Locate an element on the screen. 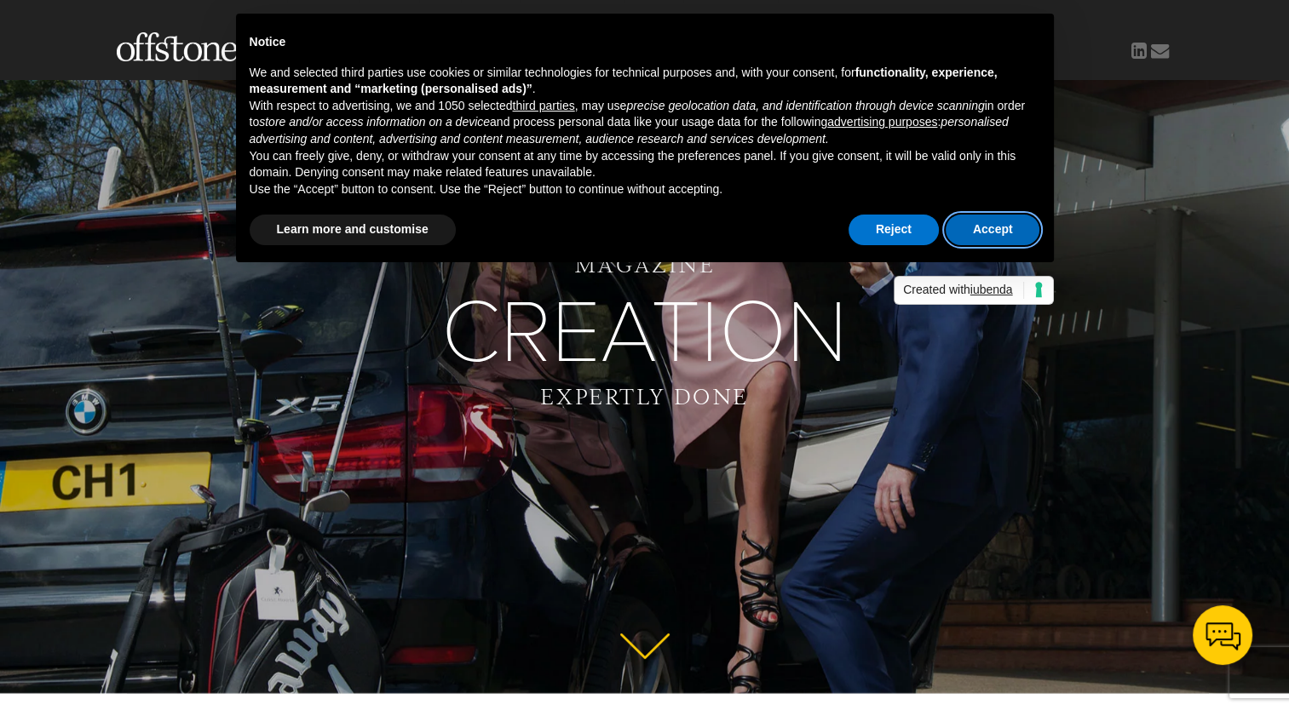 Image resolution: width=1289 pixels, height=710 pixels. p: Use the “Accept” button to consent. Use the “Reject” button to continue without accepting. is located at coordinates (645, 190).